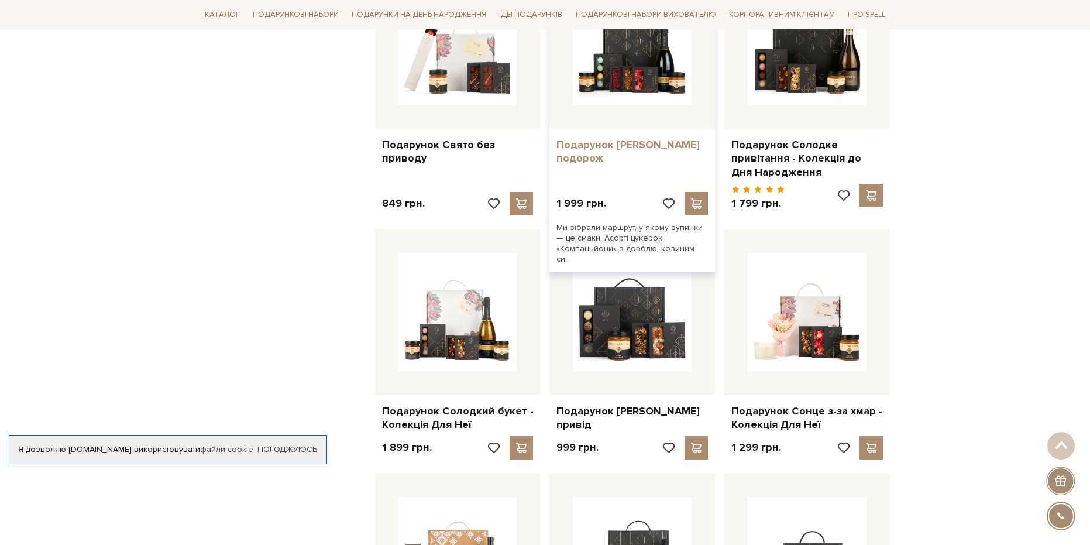  Describe the element at coordinates (222, 15) in the screenshot. I see `a: Каталог` at that location.